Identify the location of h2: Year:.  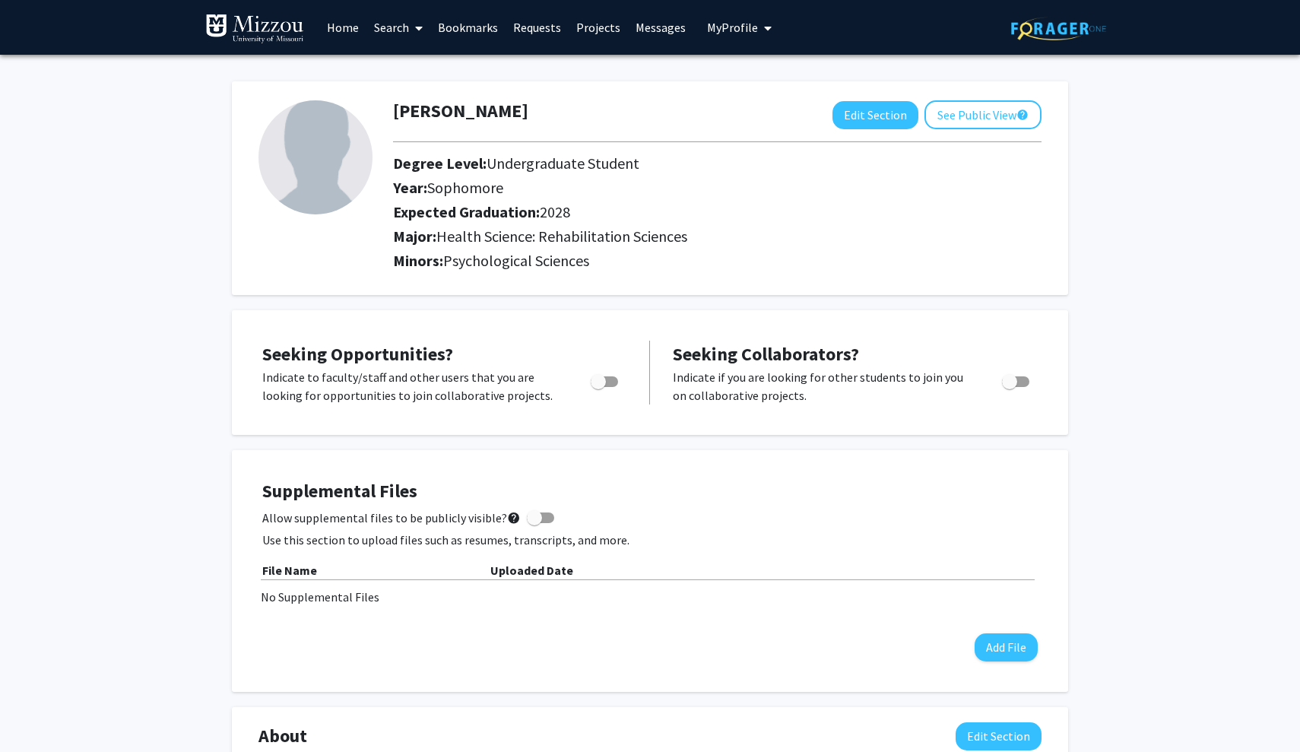
(683, 188).